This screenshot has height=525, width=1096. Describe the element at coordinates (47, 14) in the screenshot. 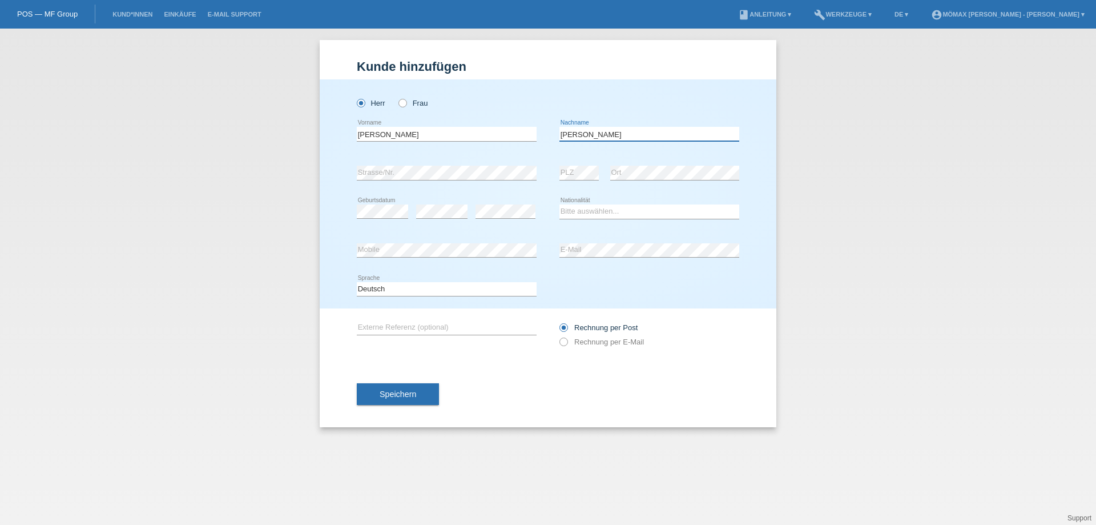

I see `a: POS — MF Group` at that location.